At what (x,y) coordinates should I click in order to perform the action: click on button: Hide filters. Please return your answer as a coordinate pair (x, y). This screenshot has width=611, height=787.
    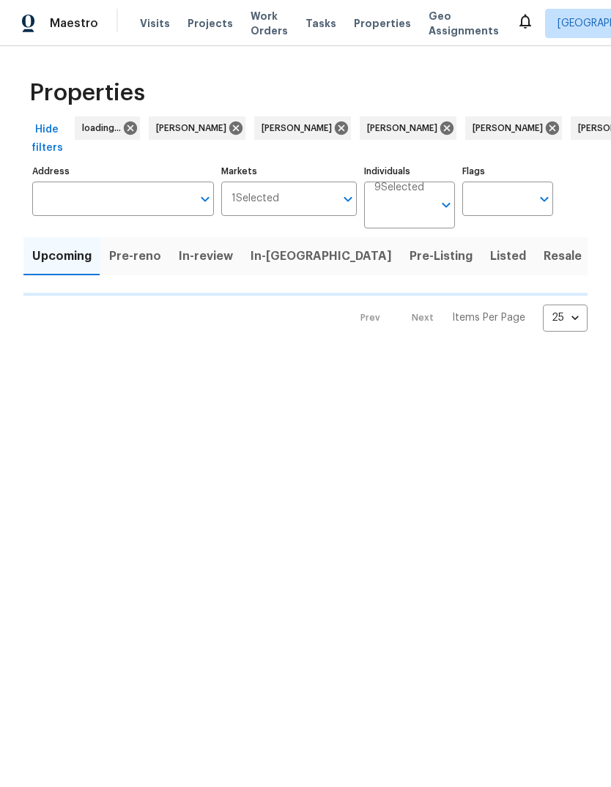
    Looking at the image, I should click on (47, 138).